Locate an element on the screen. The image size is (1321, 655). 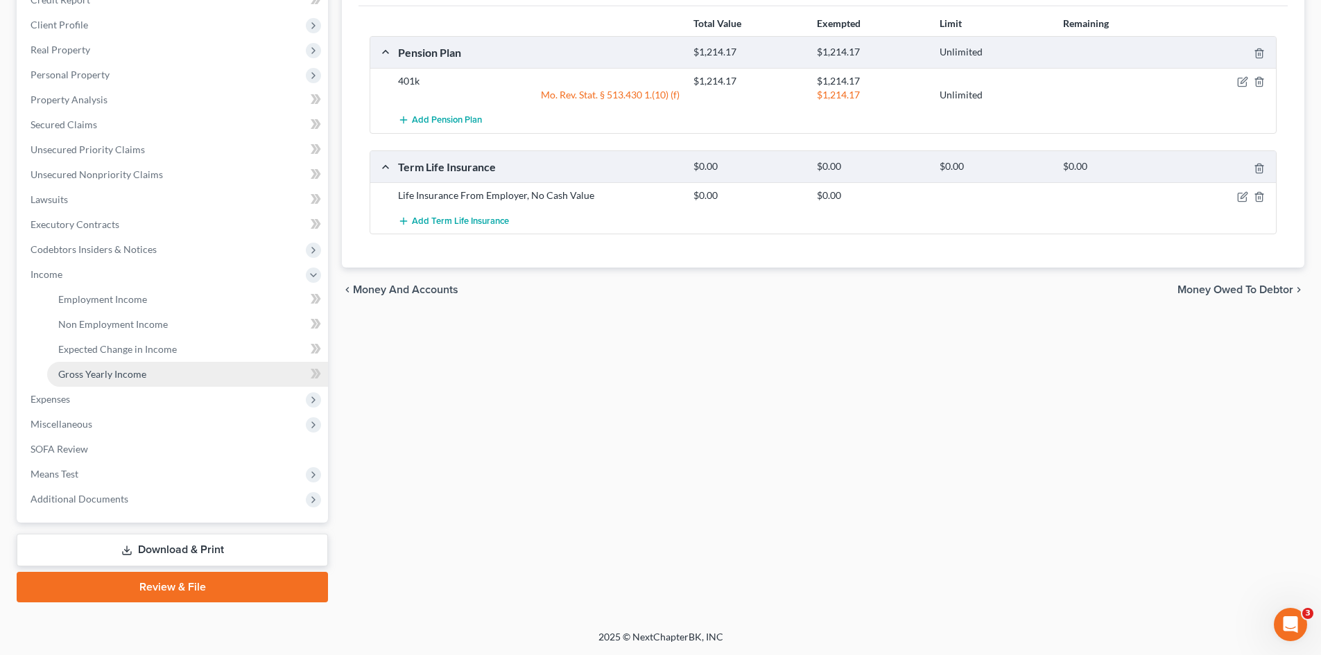
button: Money Owed to Debtor chevron_right is located at coordinates (1240, 290).